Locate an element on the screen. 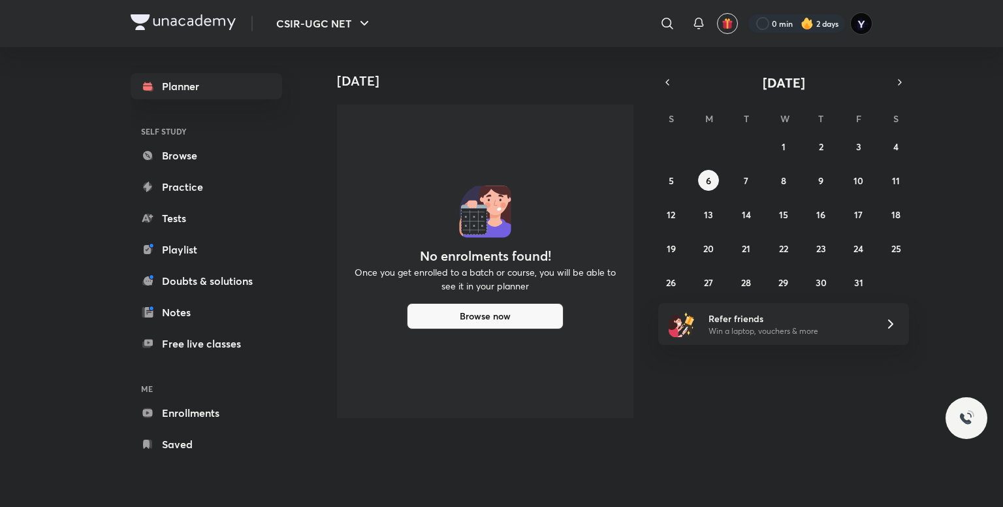 This screenshot has height=507, width=1003. a: Doubts & solutions is located at coordinates (206, 281).